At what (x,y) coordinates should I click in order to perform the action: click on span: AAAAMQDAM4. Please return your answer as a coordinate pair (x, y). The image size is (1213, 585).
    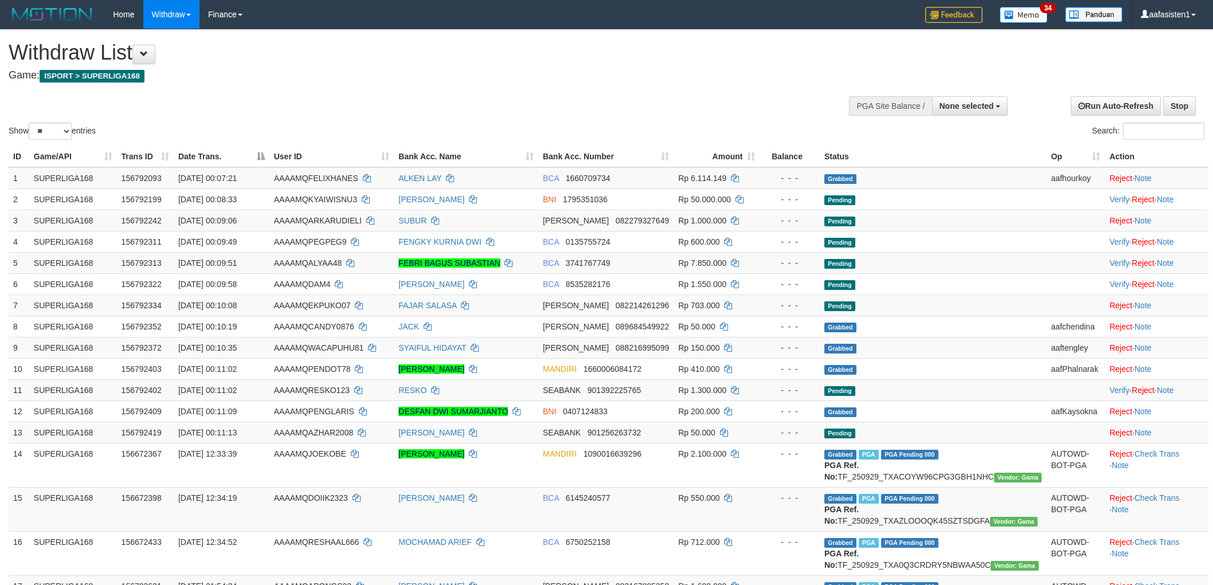
    Looking at the image, I should click on (302, 284).